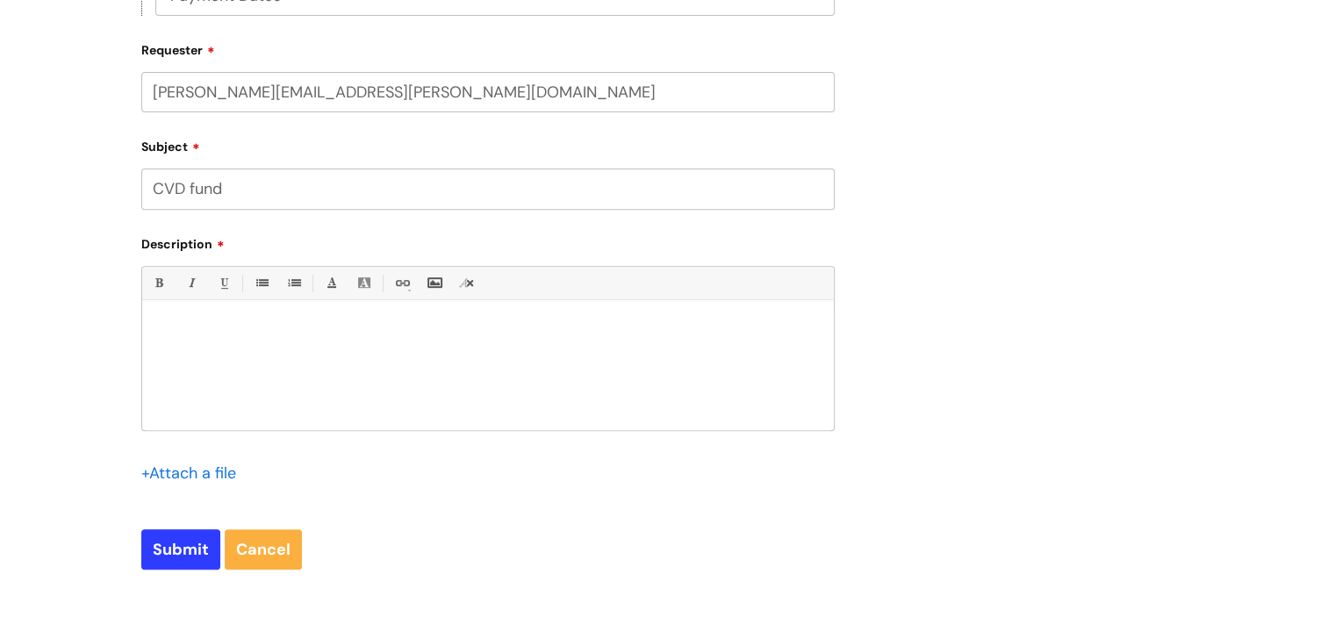 This screenshot has width=1335, height=617. Describe the element at coordinates (433, 283) in the screenshot. I see `a: Insert Image...` at that location.